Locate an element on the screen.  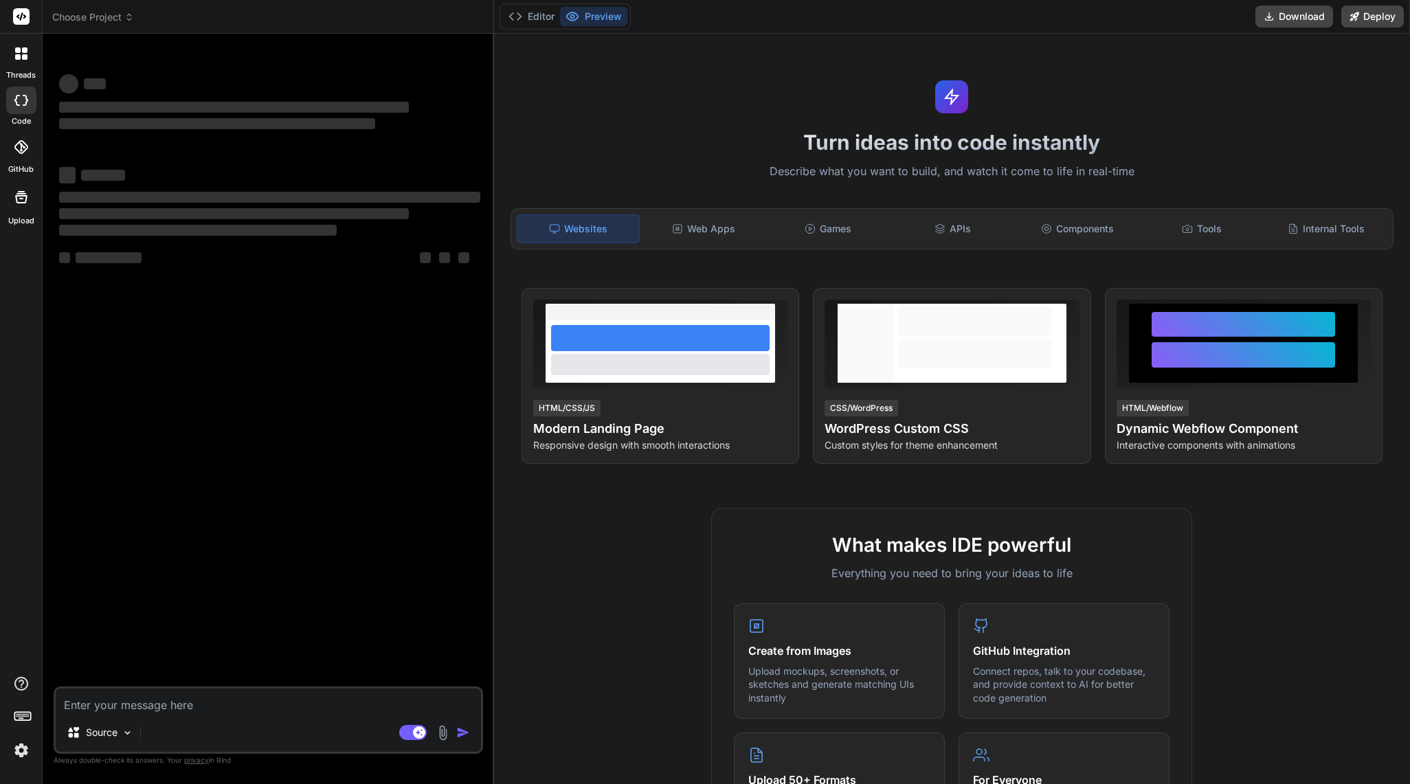
h4: WordPress Custom CSS is located at coordinates (952, 429).